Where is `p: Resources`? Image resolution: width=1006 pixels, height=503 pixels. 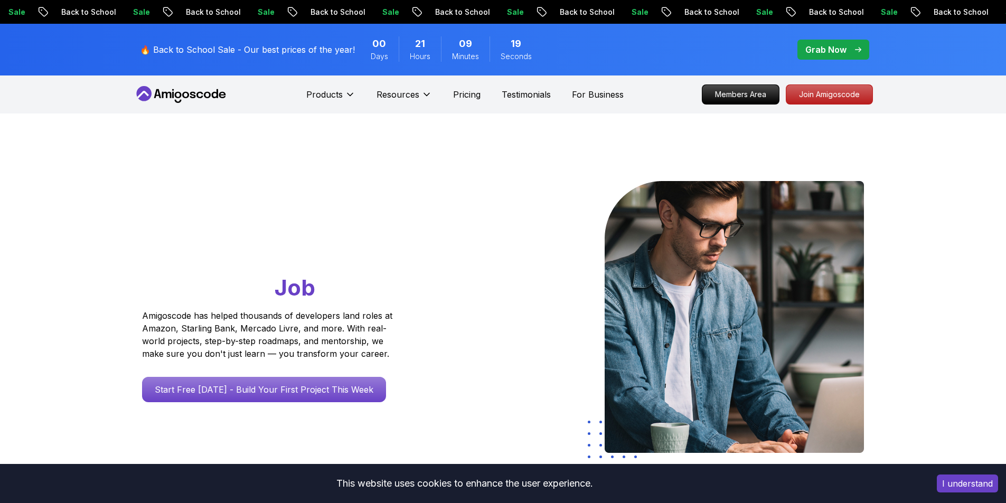
p: Resources is located at coordinates (398, 95).